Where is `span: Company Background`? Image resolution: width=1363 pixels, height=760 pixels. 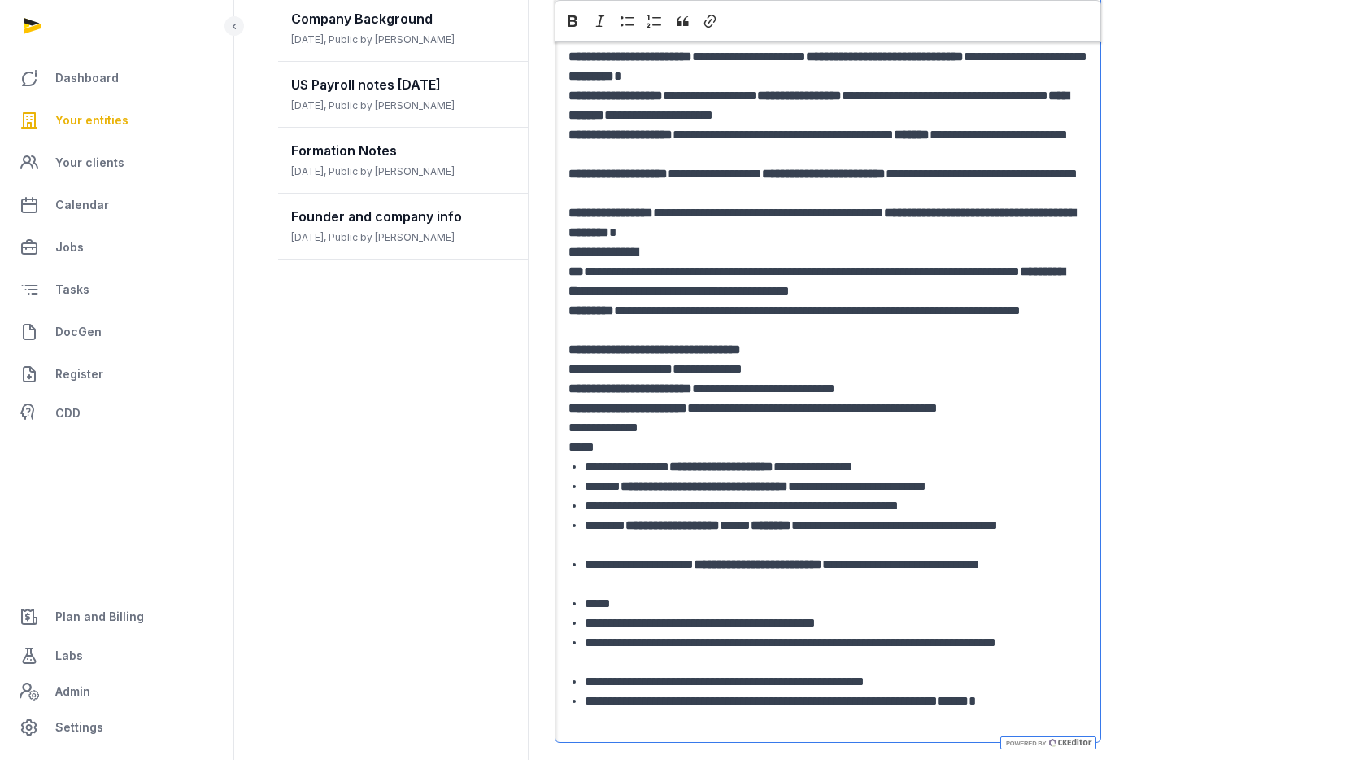
span: Company Background is located at coordinates (362, 19).